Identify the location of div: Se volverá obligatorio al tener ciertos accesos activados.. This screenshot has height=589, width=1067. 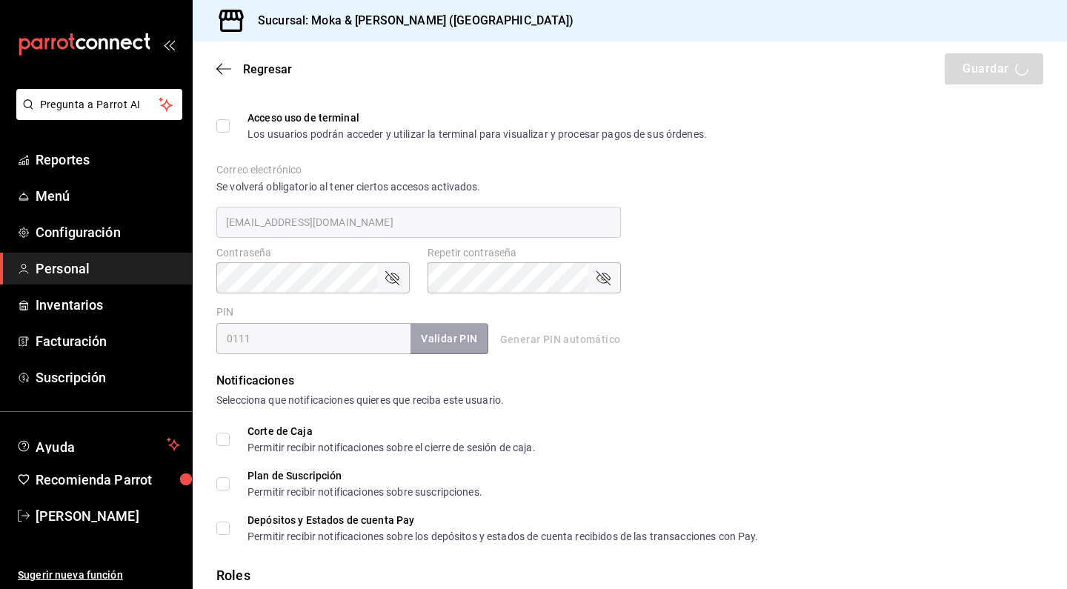
(419, 187).